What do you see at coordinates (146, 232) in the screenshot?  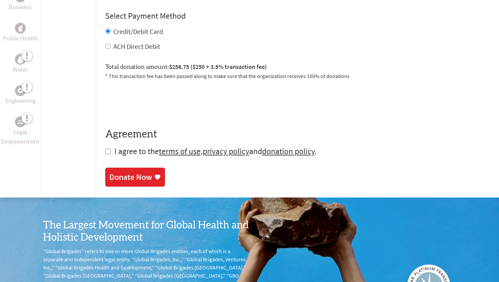 I see `h3: The Largest Movement for Global Health and Holistic Development` at bounding box center [146, 232].